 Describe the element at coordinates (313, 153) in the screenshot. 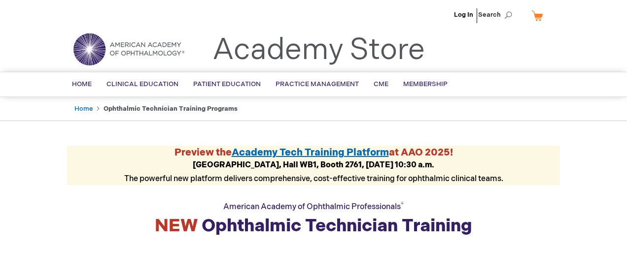

I see `strong: Preview the at AAO 2025!` at that location.